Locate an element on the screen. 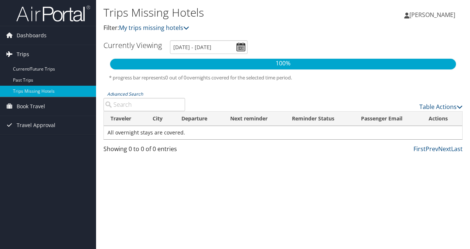  p: Filter: is located at coordinates (223, 28).